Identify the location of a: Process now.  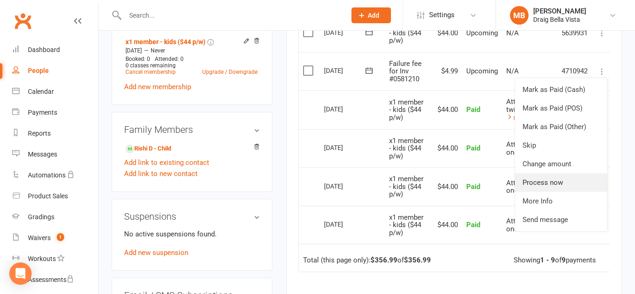
(561, 183).